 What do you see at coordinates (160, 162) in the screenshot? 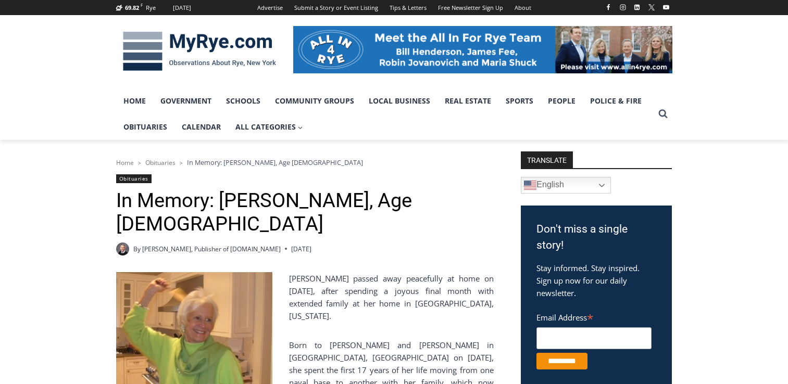
I see `span: Obituaries` at bounding box center [160, 162].